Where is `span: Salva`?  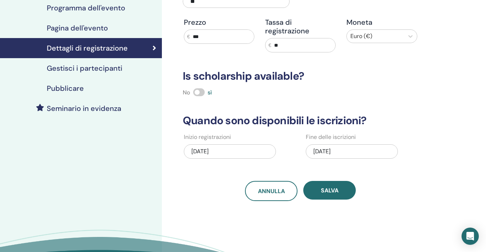
span: Salva is located at coordinates (329, 191).